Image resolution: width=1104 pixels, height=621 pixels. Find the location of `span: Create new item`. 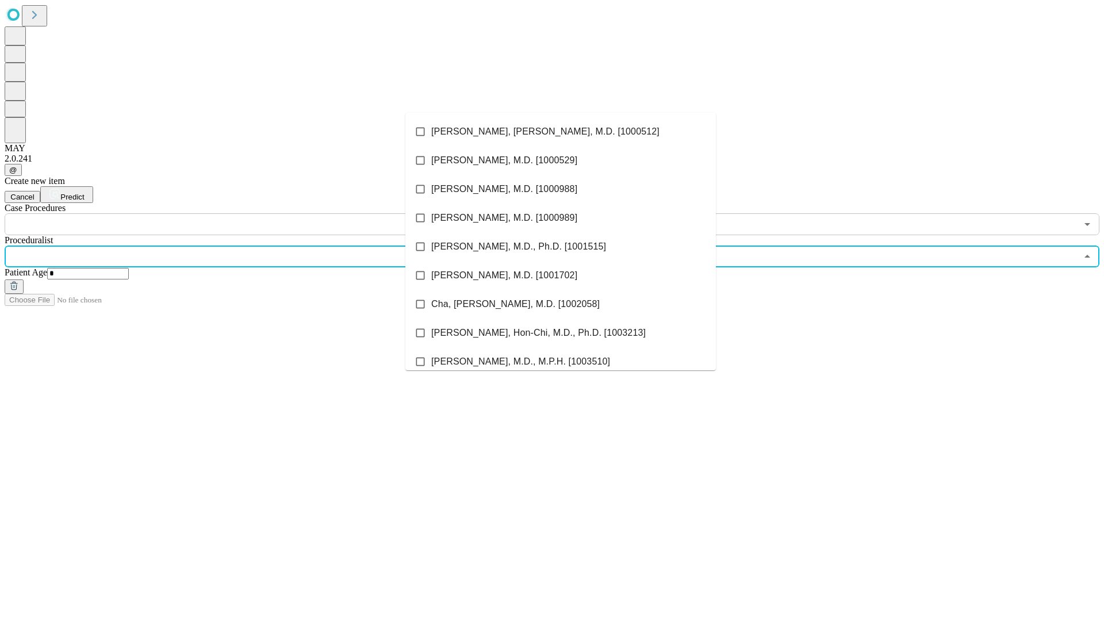

span: Create new item is located at coordinates (34, 181).